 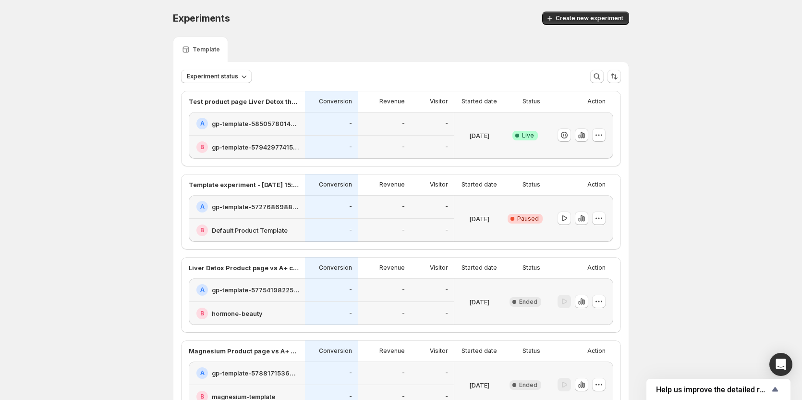 I want to click on h2: gp-template-577541982251910075, so click(x=255, y=290).